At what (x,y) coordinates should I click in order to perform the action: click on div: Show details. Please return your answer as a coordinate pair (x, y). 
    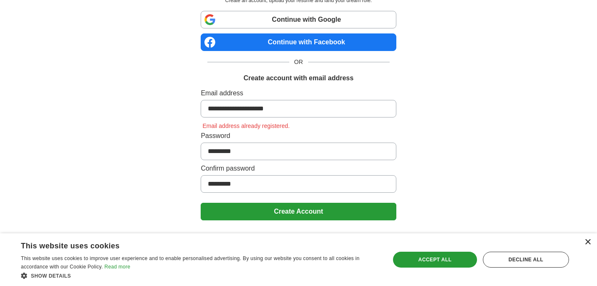
    Looking at the image, I should click on (200, 276).